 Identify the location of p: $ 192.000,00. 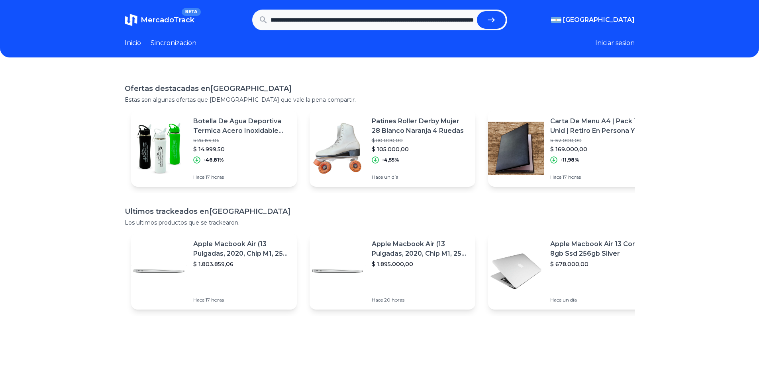
(599, 140).